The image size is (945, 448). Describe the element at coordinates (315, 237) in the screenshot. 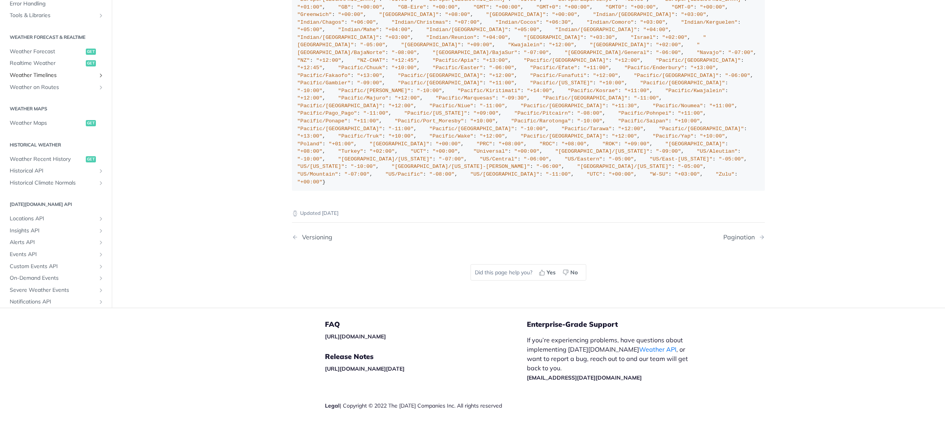

I see `div: Versioning` at that location.